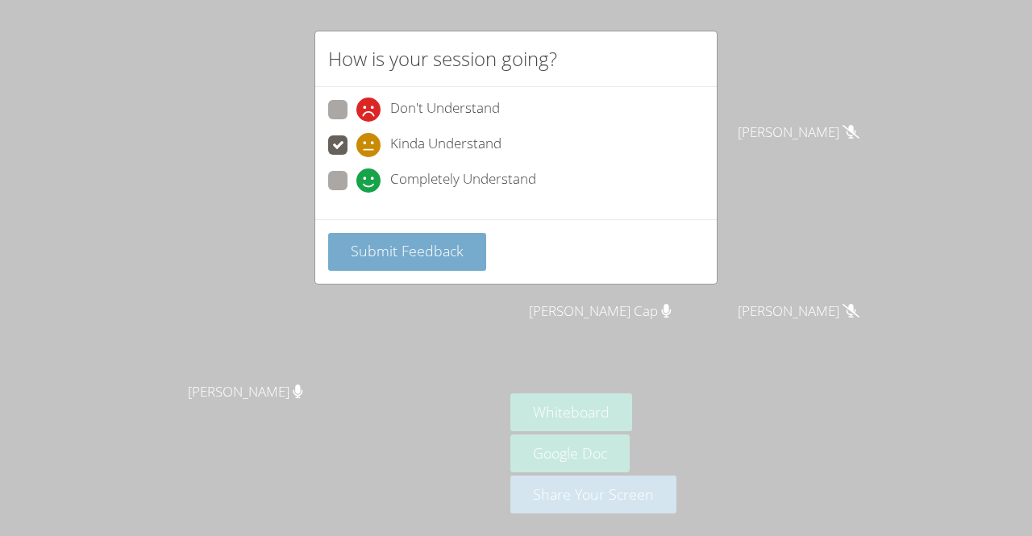 The image size is (1032, 536). What do you see at coordinates (443, 59) in the screenshot?
I see `h2: How is your session going?` at bounding box center [443, 59].